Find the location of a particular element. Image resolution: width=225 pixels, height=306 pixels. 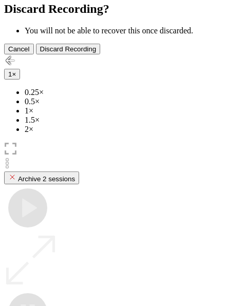

li: You will not be able to recover this once discarded. is located at coordinates (123, 31).